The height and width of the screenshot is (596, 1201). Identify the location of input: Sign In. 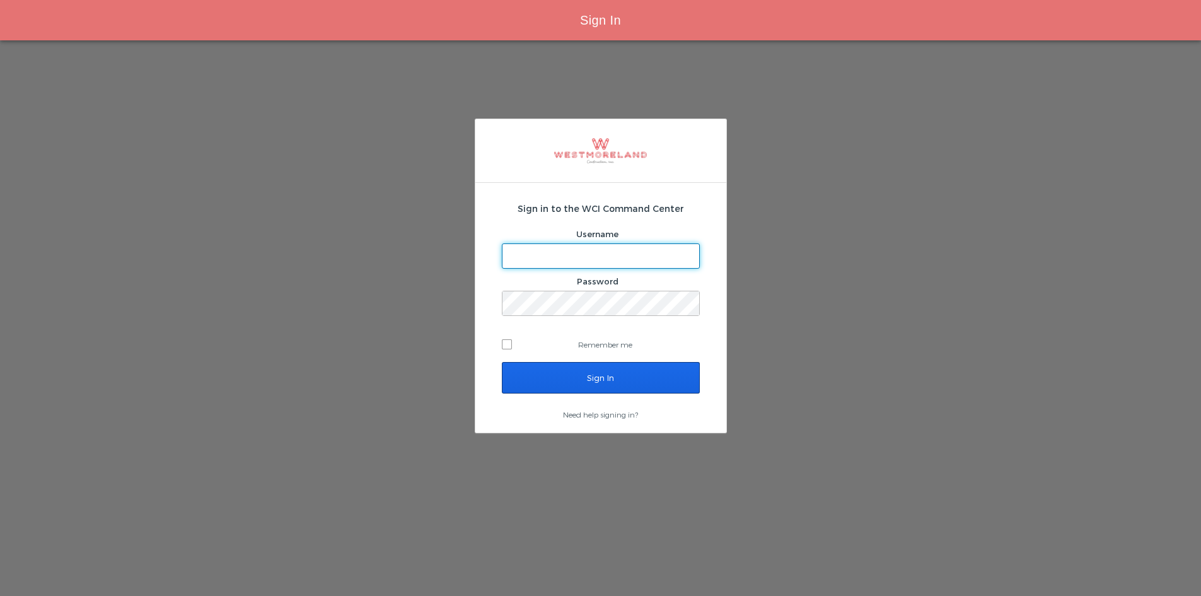
(601, 377).